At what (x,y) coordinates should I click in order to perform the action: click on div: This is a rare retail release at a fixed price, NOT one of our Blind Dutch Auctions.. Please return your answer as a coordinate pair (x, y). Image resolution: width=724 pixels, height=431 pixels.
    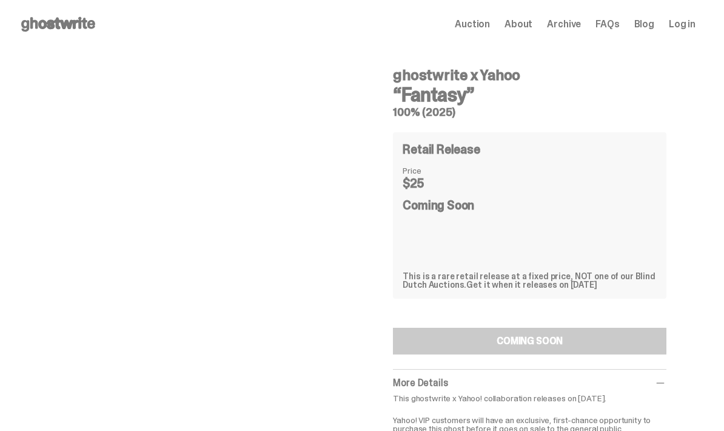
    Looking at the image, I should click on (529, 280).